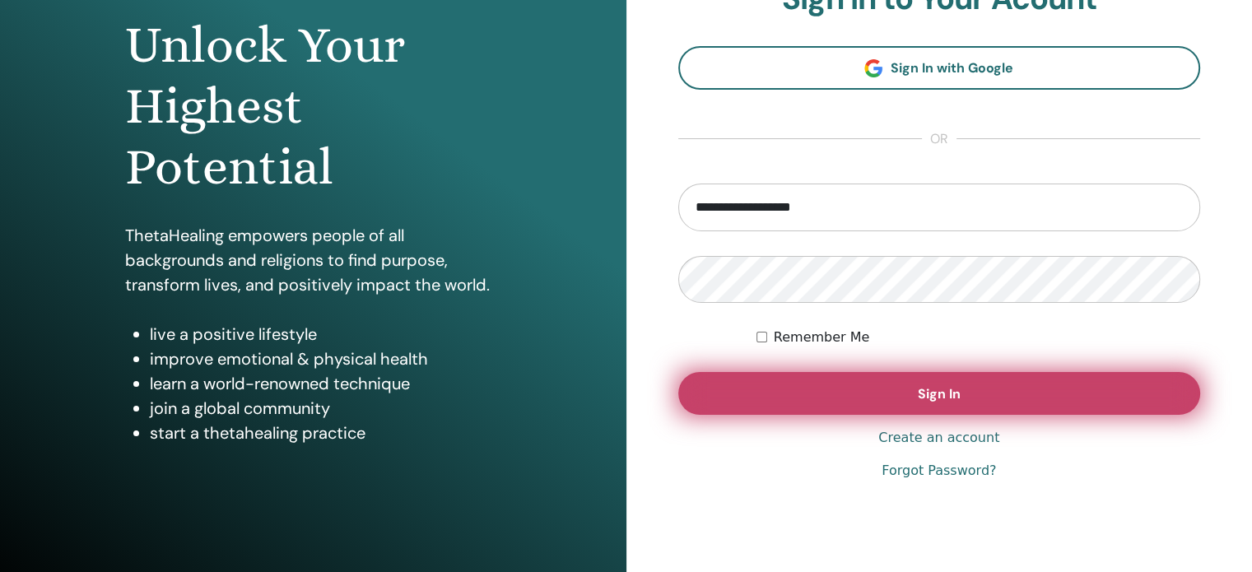 The image size is (1252, 572). What do you see at coordinates (325, 359) in the screenshot?
I see `li: improve emotional & physical health` at bounding box center [325, 359].